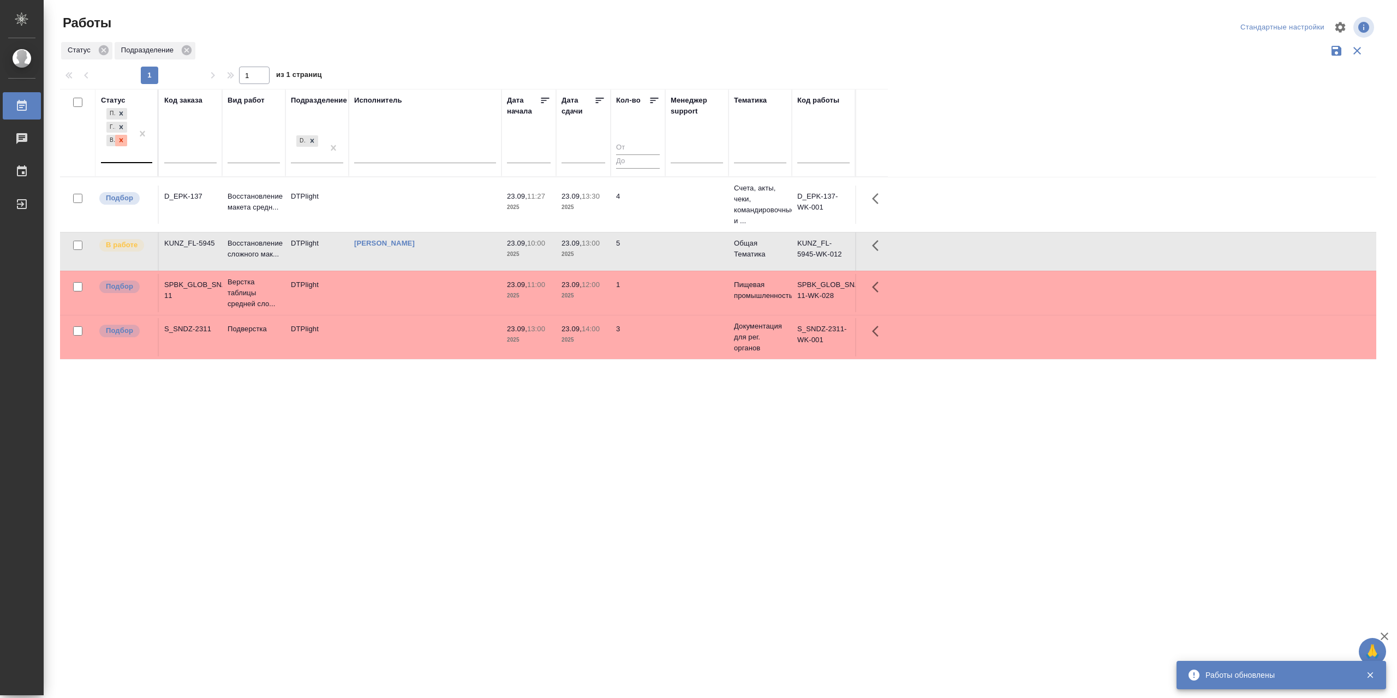  What do you see at coordinates (183, 100) in the screenshot?
I see `div: Код заказа` at bounding box center [183, 100].